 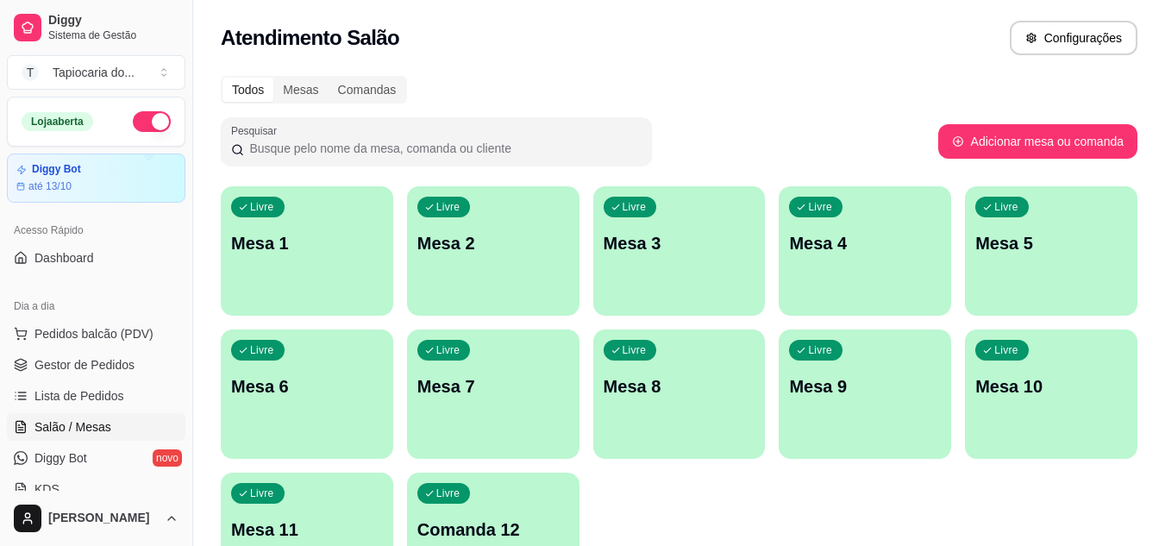 What do you see at coordinates (96, 258) in the screenshot?
I see `a: Dashboard` at bounding box center [96, 258].